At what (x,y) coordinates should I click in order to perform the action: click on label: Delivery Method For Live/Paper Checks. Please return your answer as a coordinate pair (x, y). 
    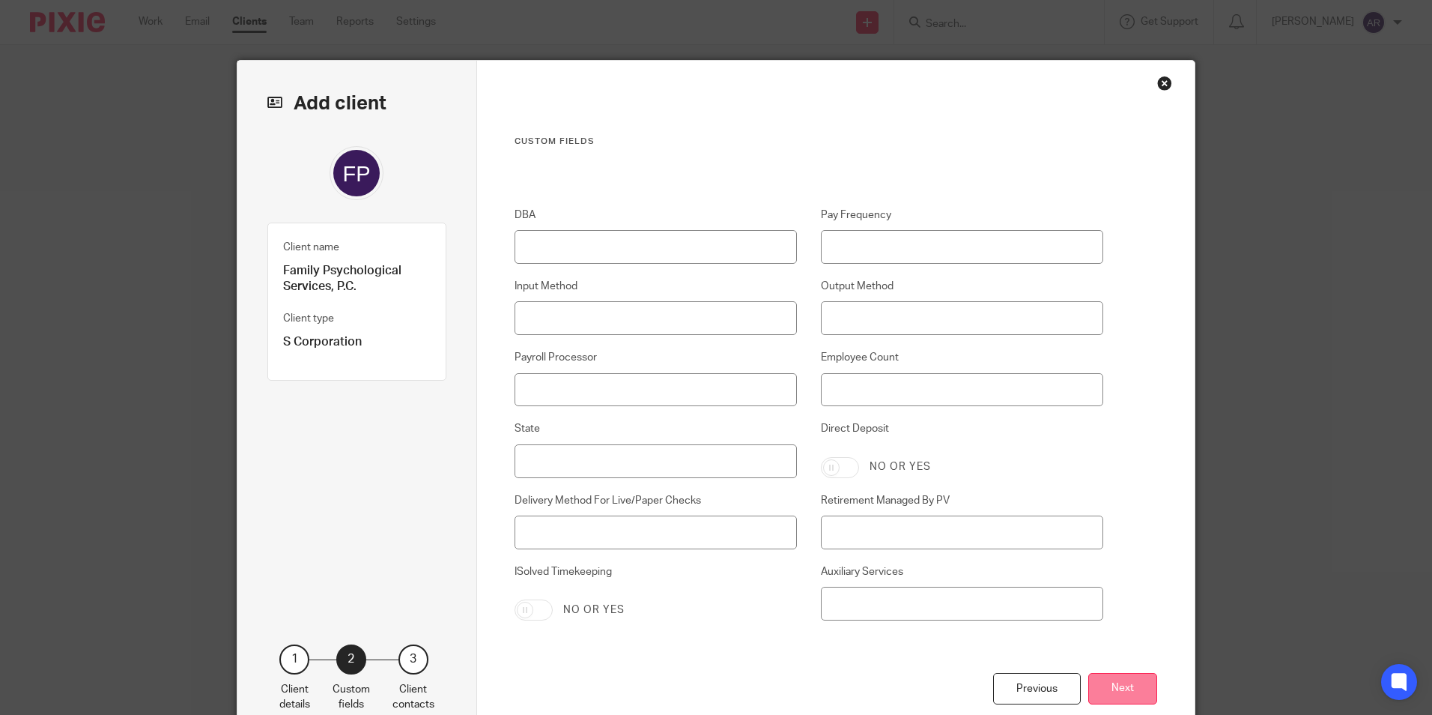
    Looking at the image, I should click on (656, 500).